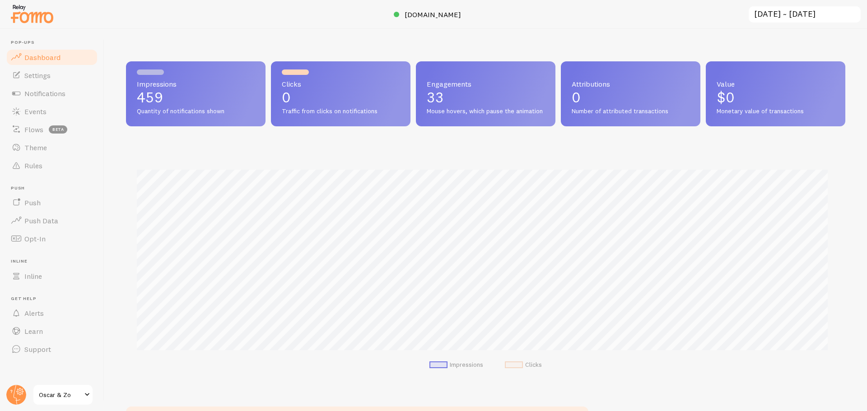 This screenshot has height=411, width=867. I want to click on a: Notifications, so click(52, 93).